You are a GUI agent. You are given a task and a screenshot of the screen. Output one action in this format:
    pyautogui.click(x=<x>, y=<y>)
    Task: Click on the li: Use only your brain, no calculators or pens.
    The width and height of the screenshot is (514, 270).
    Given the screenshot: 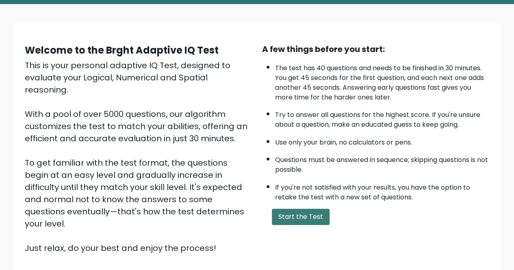 What is the action you would take?
    pyautogui.click(x=382, y=141)
    